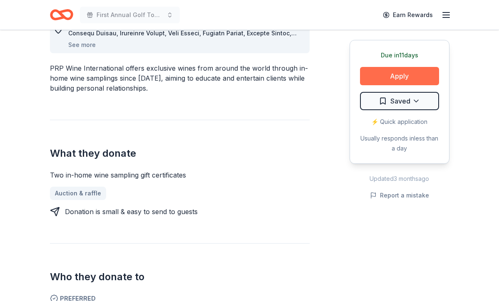  I want to click on button: Apply, so click(399, 76).